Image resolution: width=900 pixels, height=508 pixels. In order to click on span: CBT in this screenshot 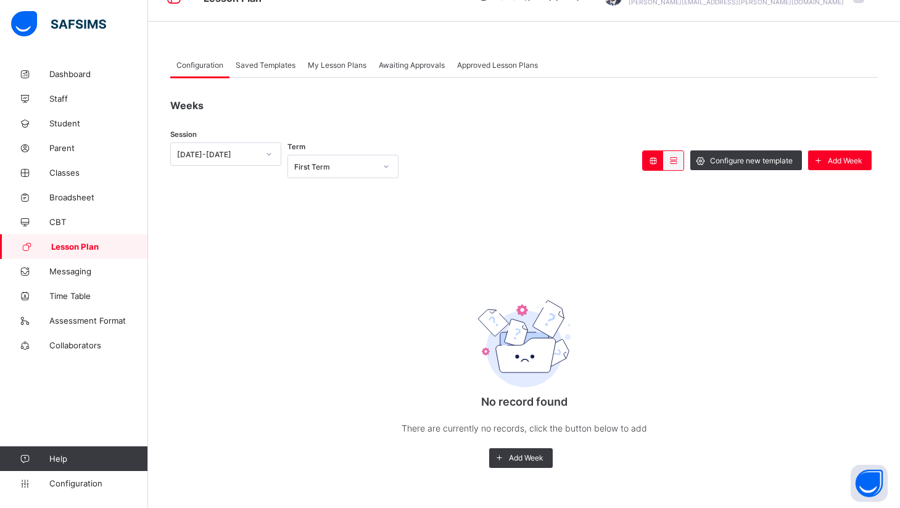, I will do `click(99, 222)`.